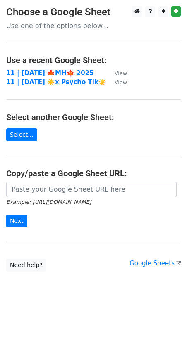  I want to click on a: Need help?, so click(26, 265).